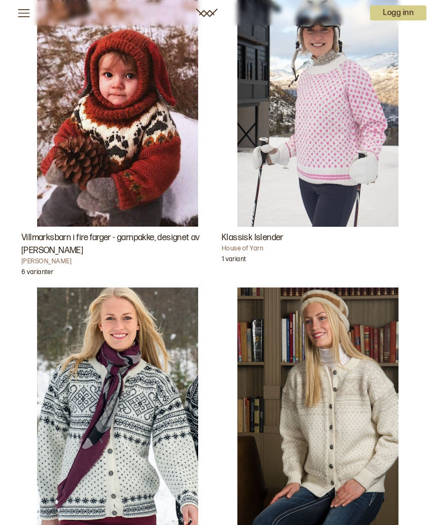 This screenshot has height=525, width=435. I want to click on a: Woolit, so click(207, 13).